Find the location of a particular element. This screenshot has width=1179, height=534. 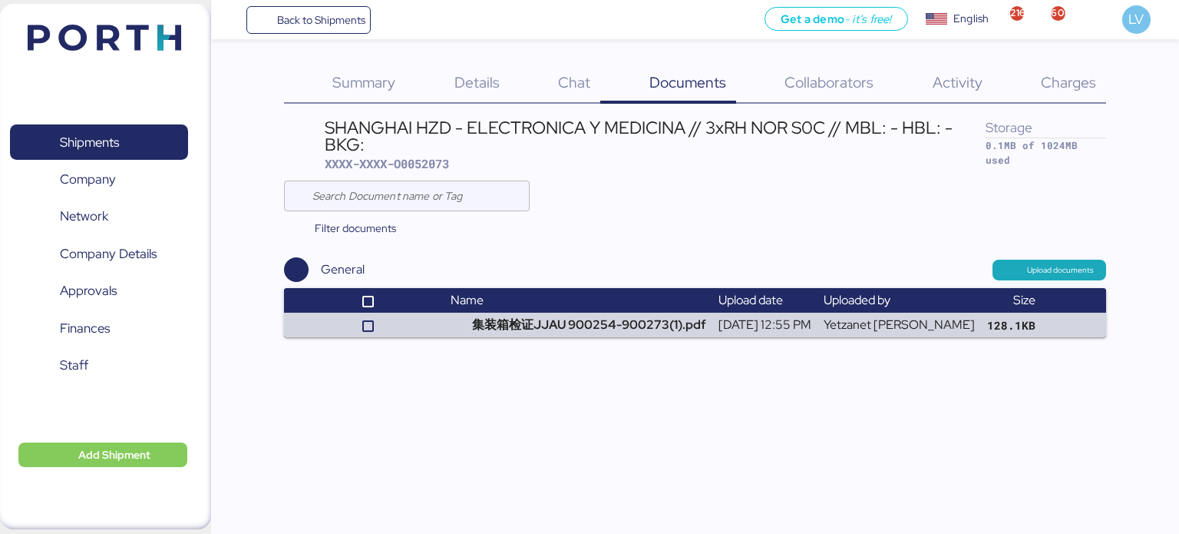

a: Approvals is located at coordinates (99, 291).